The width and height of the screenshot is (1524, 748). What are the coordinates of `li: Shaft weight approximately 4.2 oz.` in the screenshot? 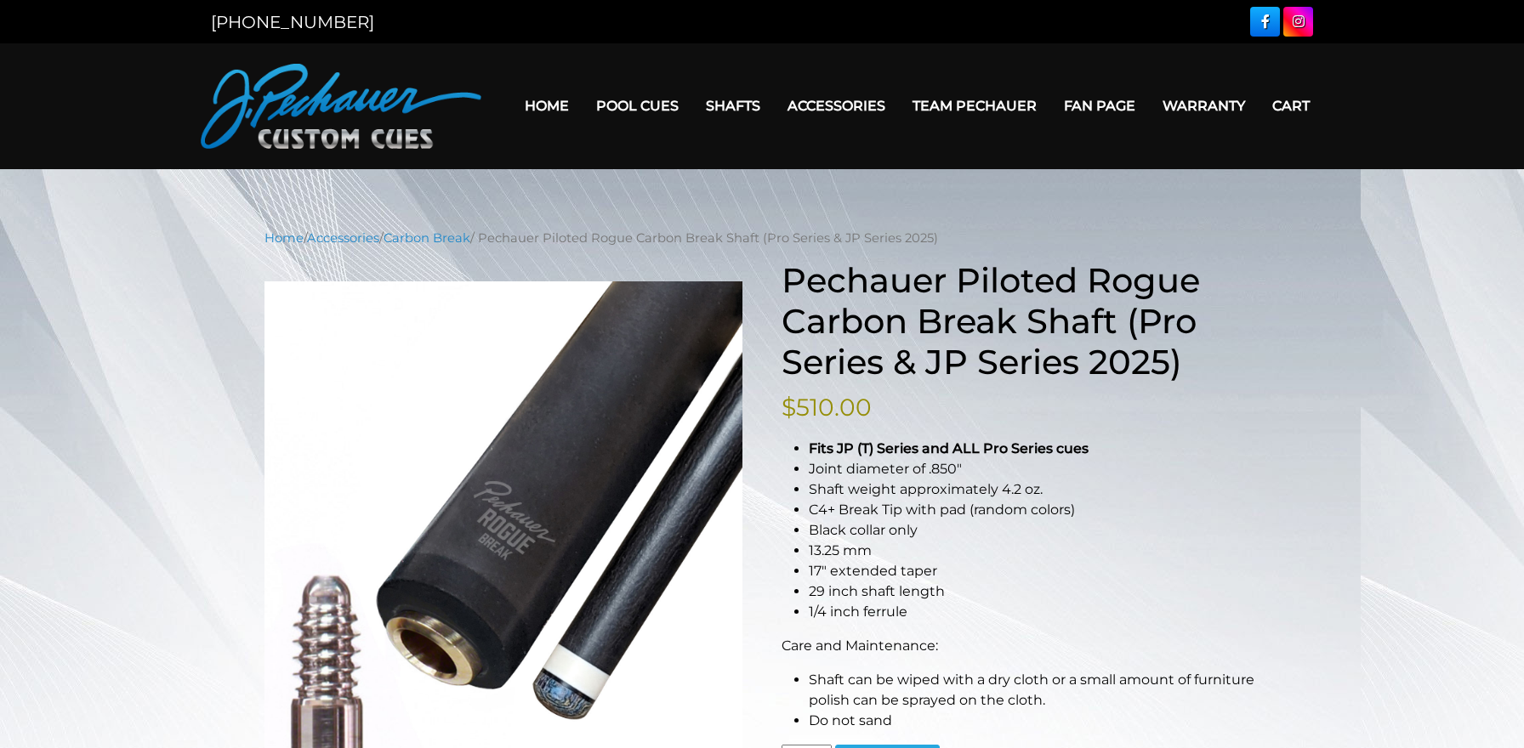 It's located at (1034, 490).